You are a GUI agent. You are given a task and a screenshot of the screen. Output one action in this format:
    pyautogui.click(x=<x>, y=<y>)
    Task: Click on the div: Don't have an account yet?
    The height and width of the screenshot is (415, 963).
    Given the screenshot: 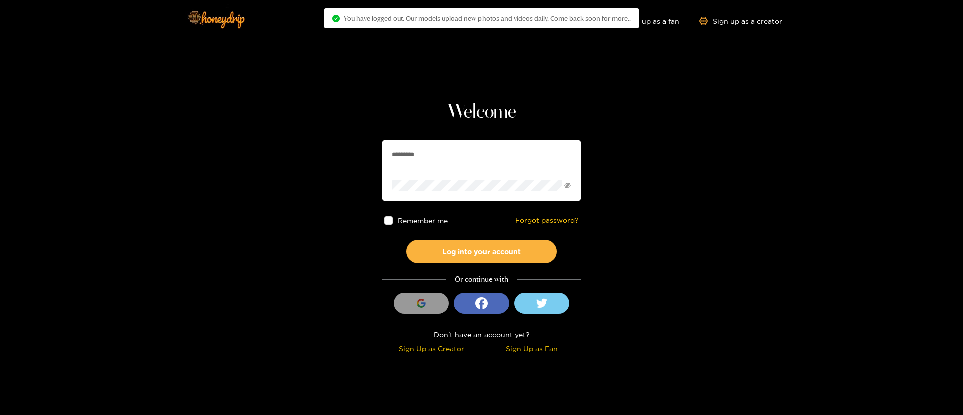 What is the action you would take?
    pyautogui.click(x=481, y=334)
    